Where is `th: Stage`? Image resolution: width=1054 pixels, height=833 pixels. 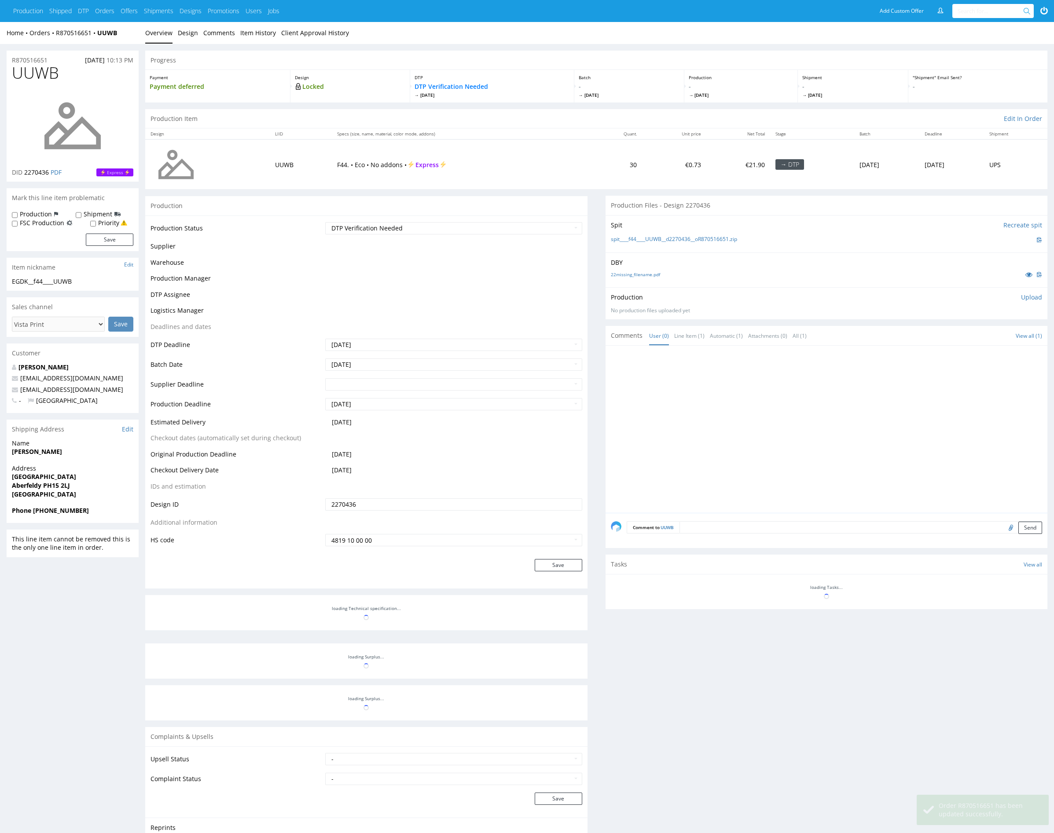
th: Stage is located at coordinates (812, 134).